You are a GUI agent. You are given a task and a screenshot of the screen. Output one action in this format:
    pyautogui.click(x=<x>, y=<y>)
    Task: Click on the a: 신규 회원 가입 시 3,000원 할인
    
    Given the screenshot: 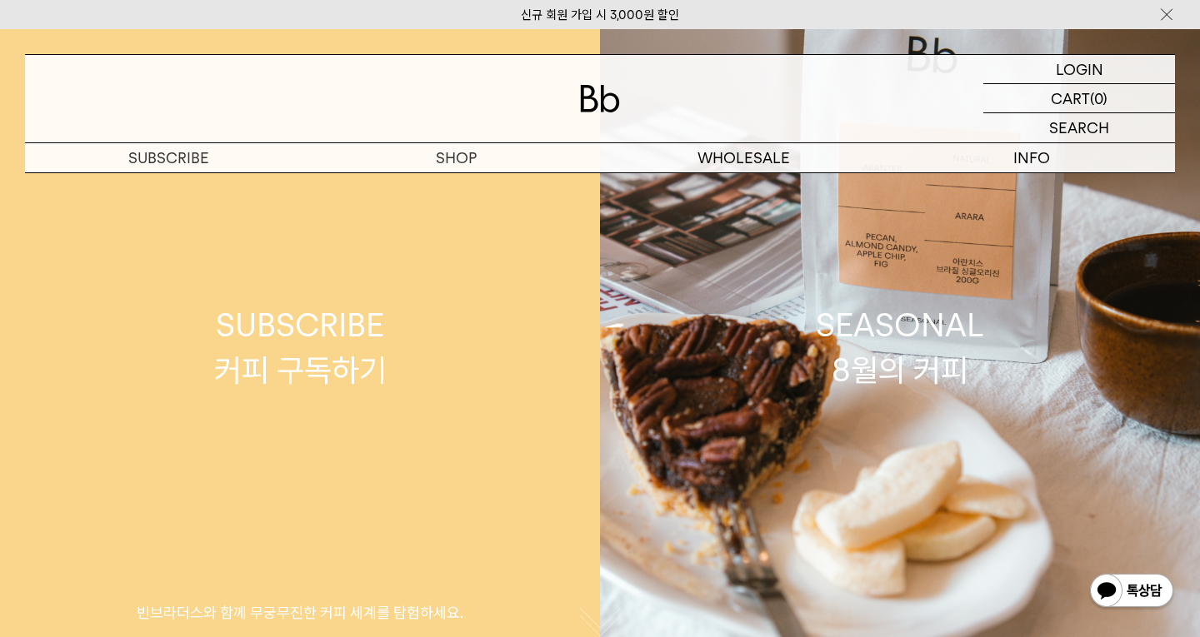 What is the action you would take?
    pyautogui.click(x=600, y=15)
    